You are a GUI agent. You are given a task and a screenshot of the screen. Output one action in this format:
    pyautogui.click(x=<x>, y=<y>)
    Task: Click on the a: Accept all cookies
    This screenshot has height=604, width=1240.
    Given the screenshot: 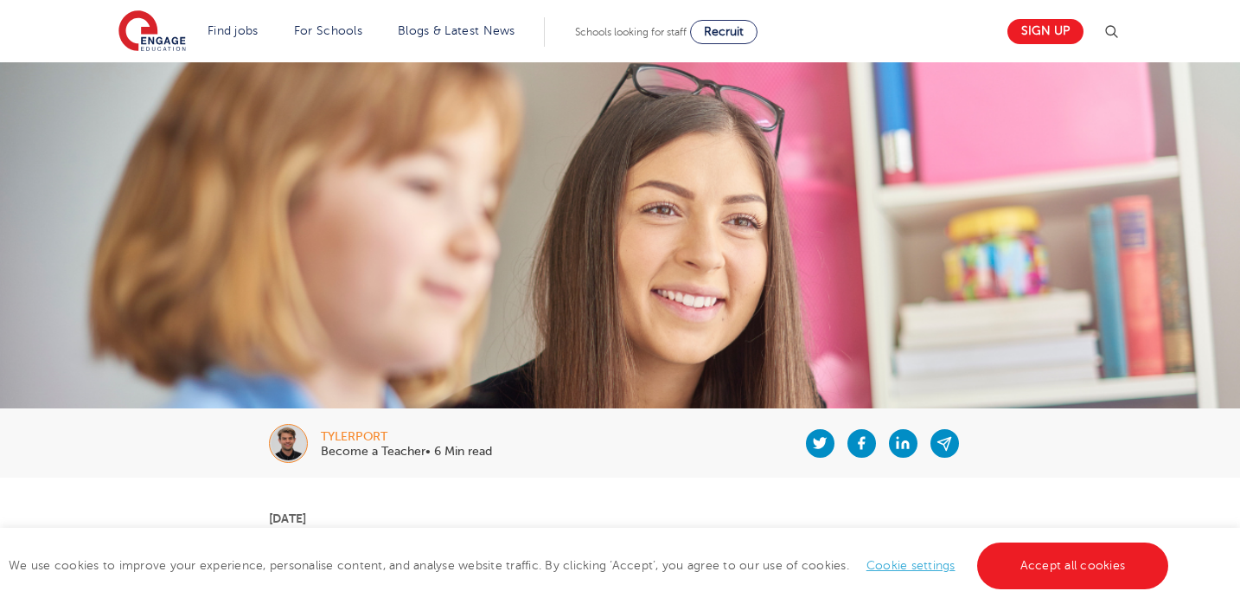 What is the action you would take?
    pyautogui.click(x=1073, y=566)
    